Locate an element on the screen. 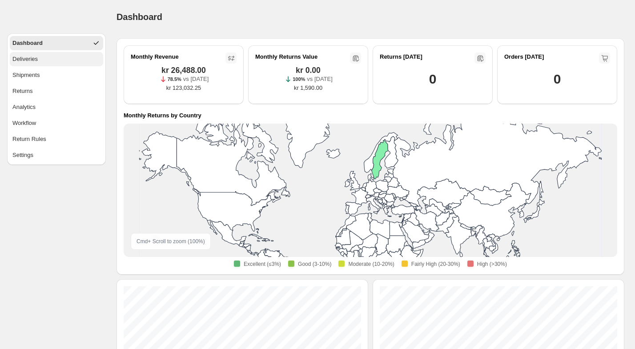 The image size is (635, 349). span: kr 0.00 is located at coordinates (308, 70).